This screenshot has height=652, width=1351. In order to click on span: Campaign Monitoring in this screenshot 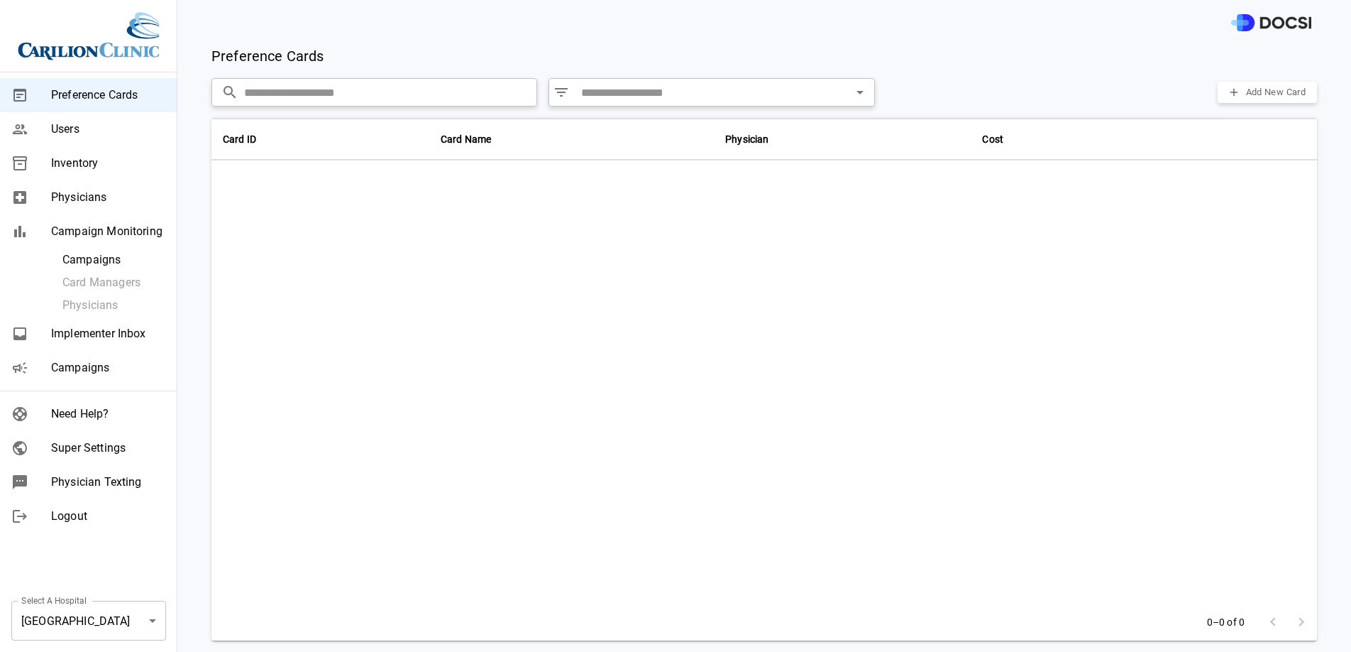, I will do `click(108, 231)`.